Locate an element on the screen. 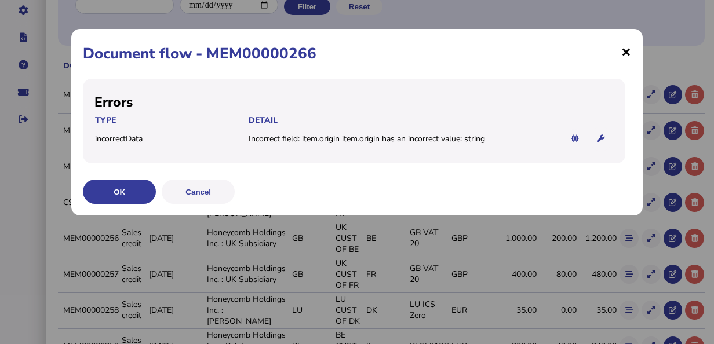  h1: Document flow - MEM00000266 is located at coordinates (357, 53).